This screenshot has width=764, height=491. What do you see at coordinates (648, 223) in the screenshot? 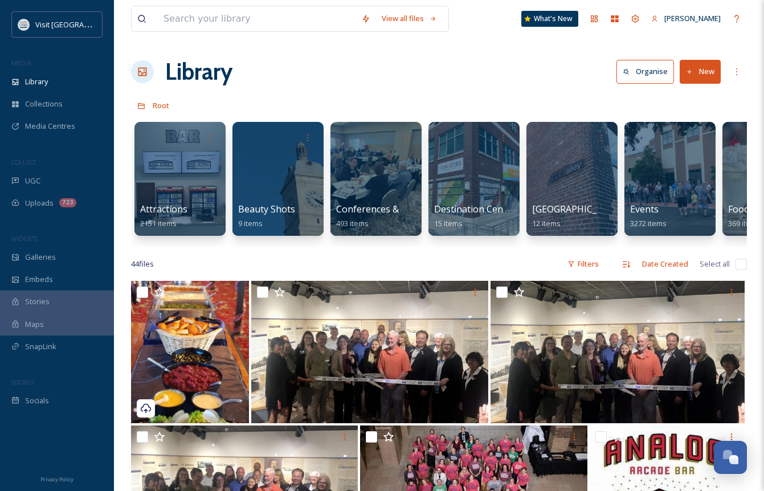
I see `span: 3272 items` at bounding box center [648, 223].